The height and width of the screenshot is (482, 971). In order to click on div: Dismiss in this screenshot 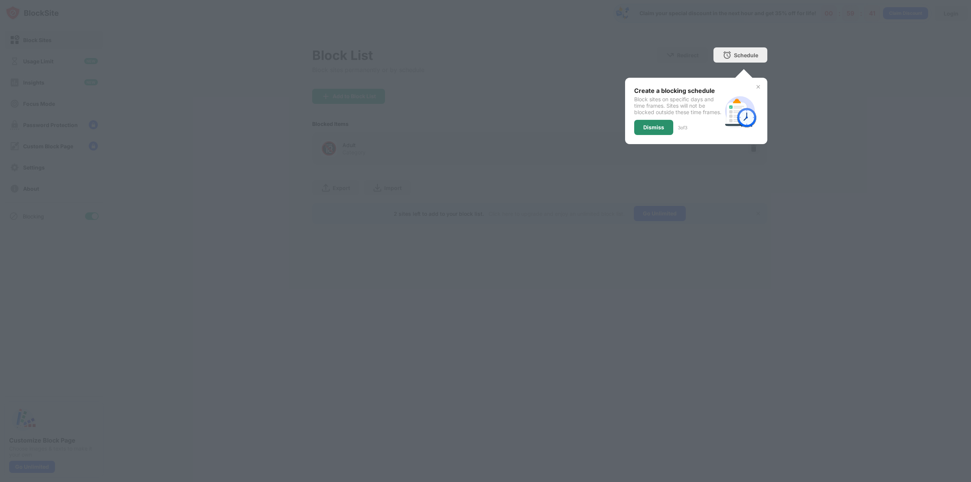, I will do `click(654, 127)`.